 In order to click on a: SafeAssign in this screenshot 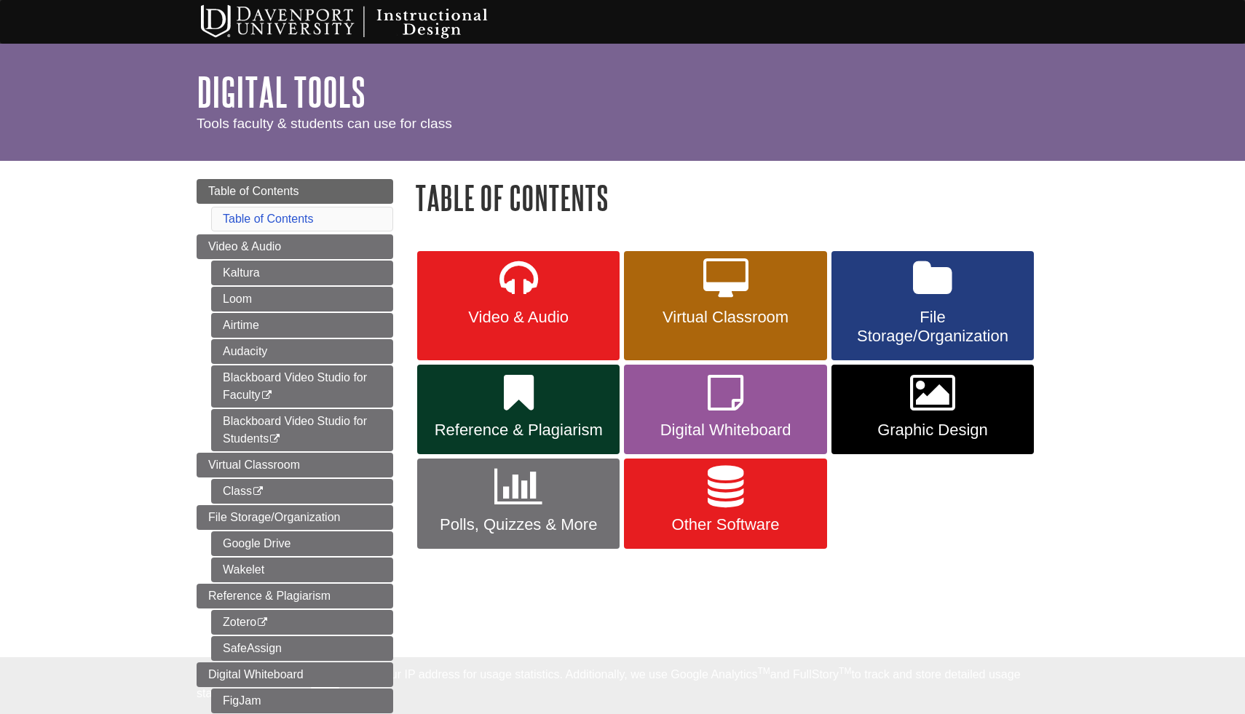, I will do `click(302, 649)`.